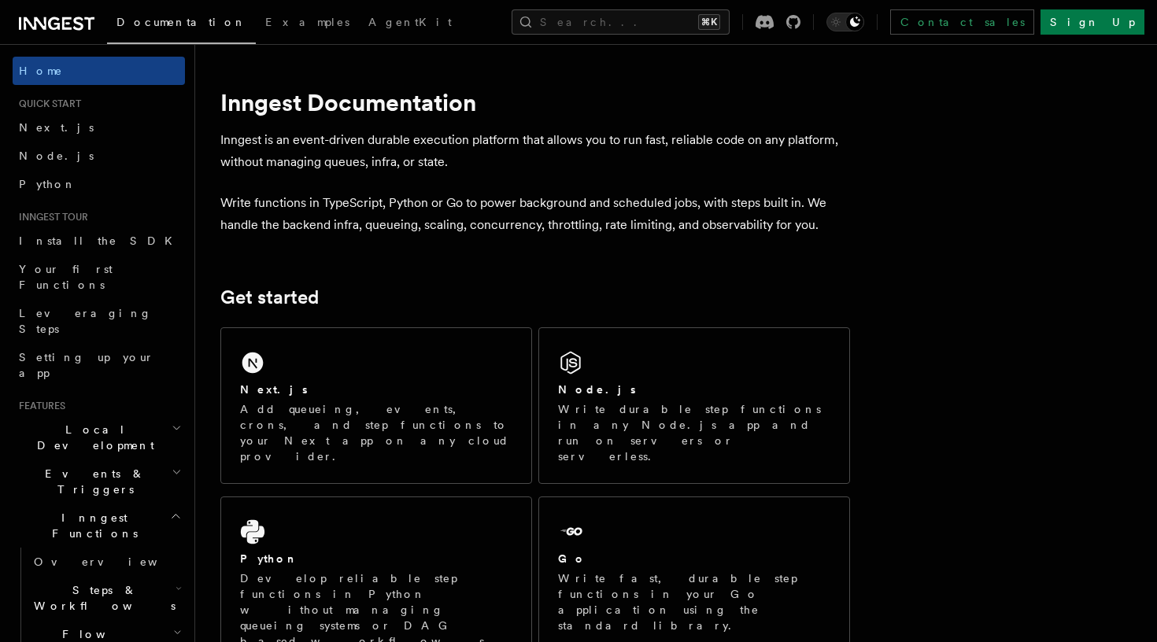 The width and height of the screenshot is (1157, 642). What do you see at coordinates (100, 241) in the screenshot?
I see `span: Install the SDK` at bounding box center [100, 241].